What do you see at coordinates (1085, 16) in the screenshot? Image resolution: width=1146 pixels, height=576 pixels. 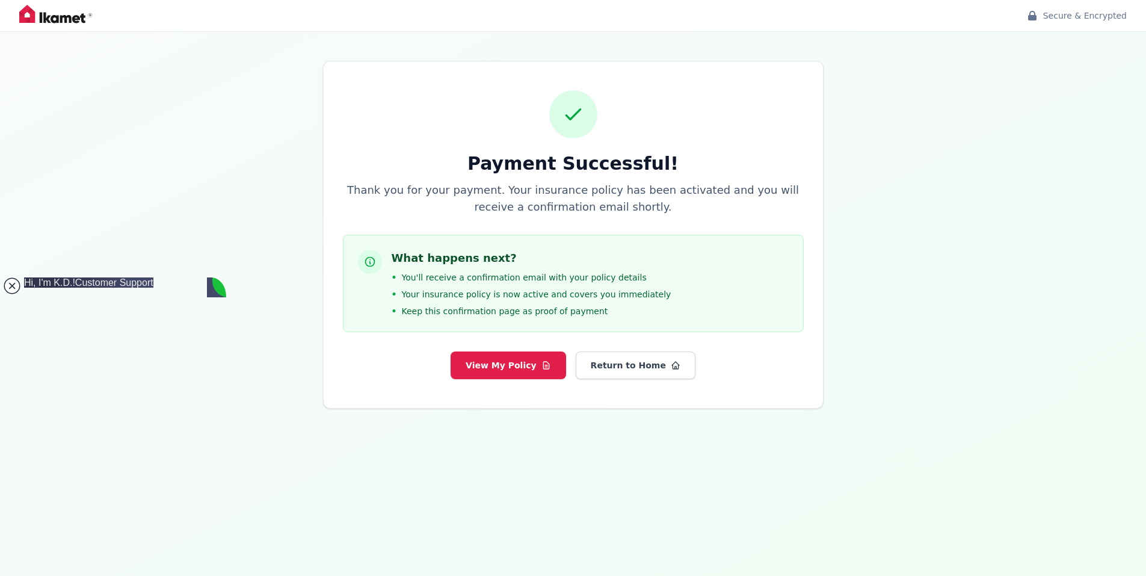 I see `span: Secure & Encrypted` at bounding box center [1085, 16].